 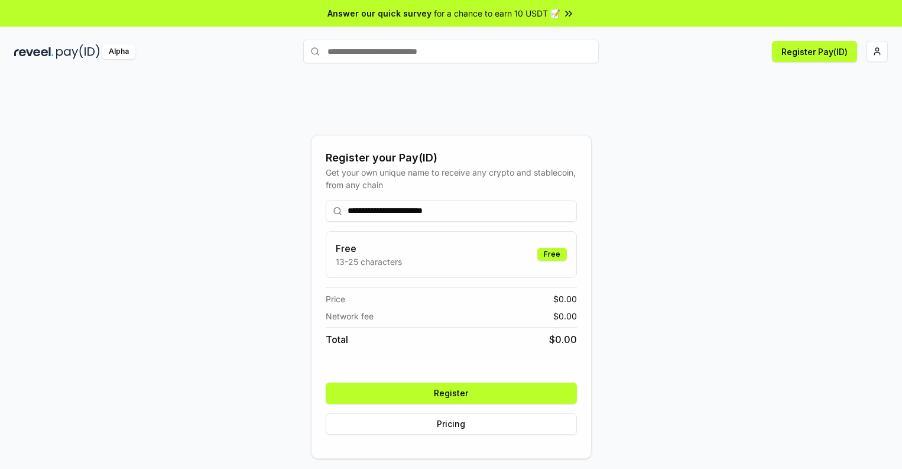 What do you see at coordinates (350, 316) in the screenshot?
I see `span: Network fee` at bounding box center [350, 316].